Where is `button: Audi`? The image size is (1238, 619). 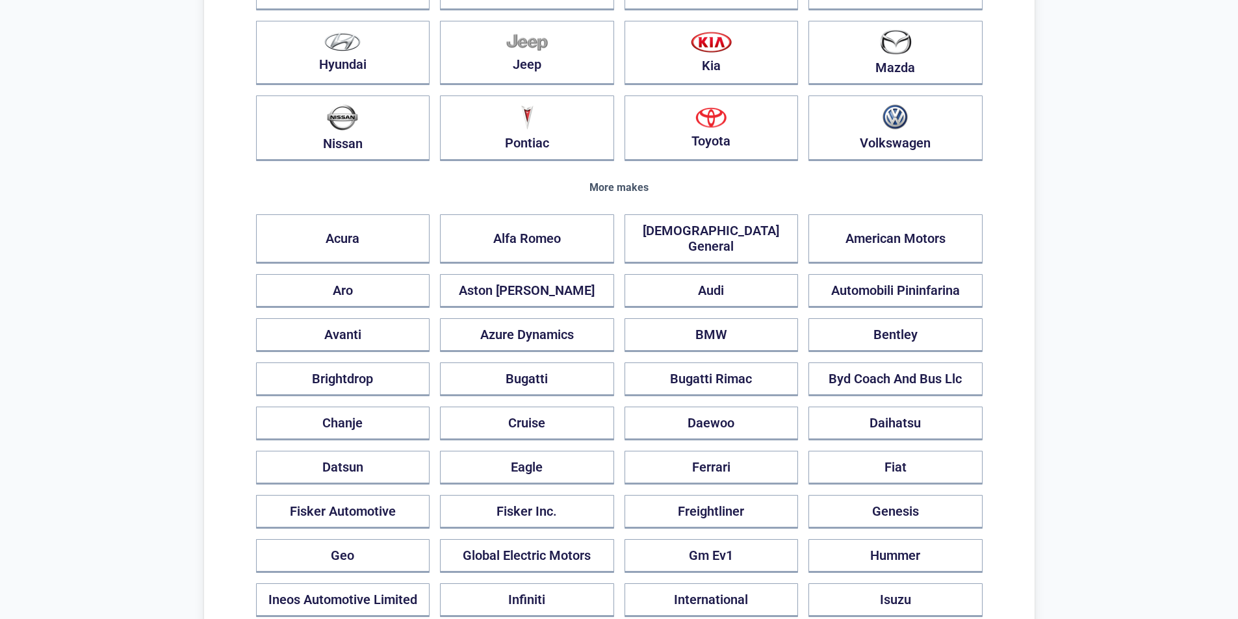
button: Audi is located at coordinates (712, 291).